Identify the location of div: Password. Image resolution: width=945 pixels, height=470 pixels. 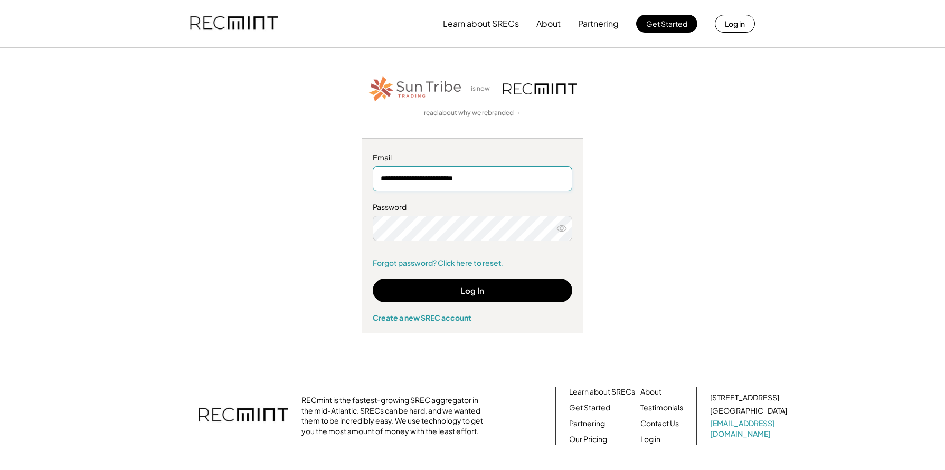
(472, 207).